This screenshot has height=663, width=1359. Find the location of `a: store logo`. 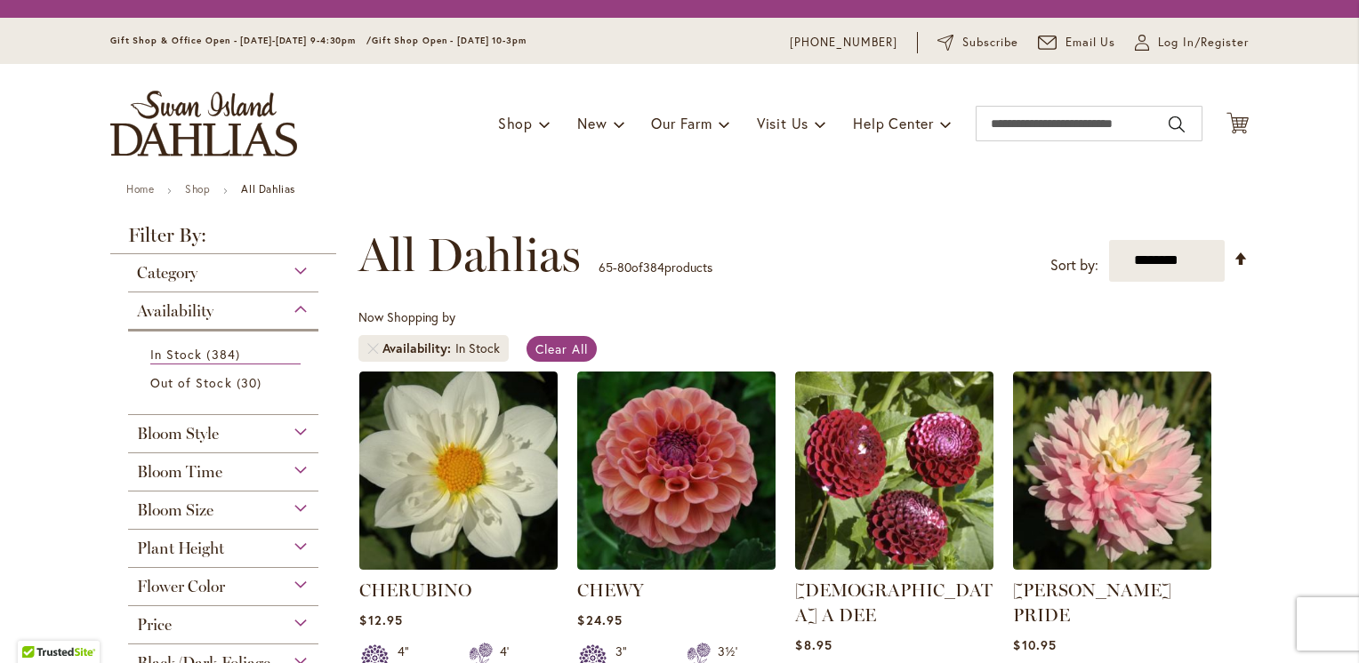

a: store logo is located at coordinates (204, 124).